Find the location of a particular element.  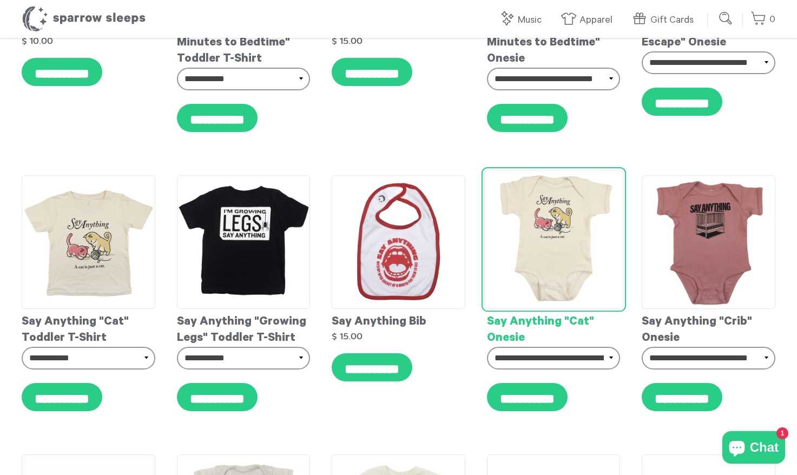

img: SayAnything-Bib_grande.jpg is located at coordinates (398, 242).